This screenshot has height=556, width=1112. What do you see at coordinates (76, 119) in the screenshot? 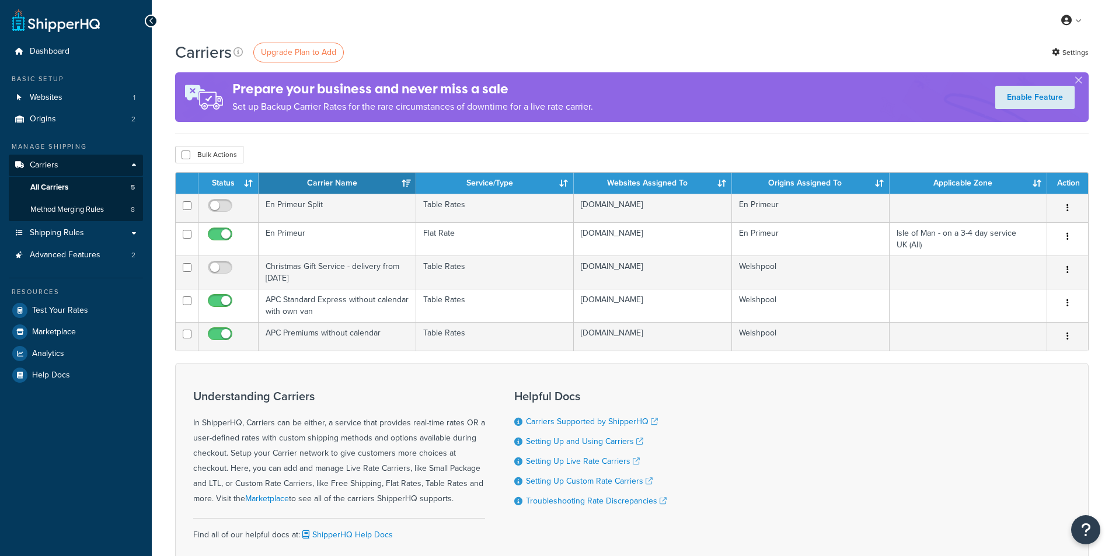
I see `li: Origins` at bounding box center [76, 119].